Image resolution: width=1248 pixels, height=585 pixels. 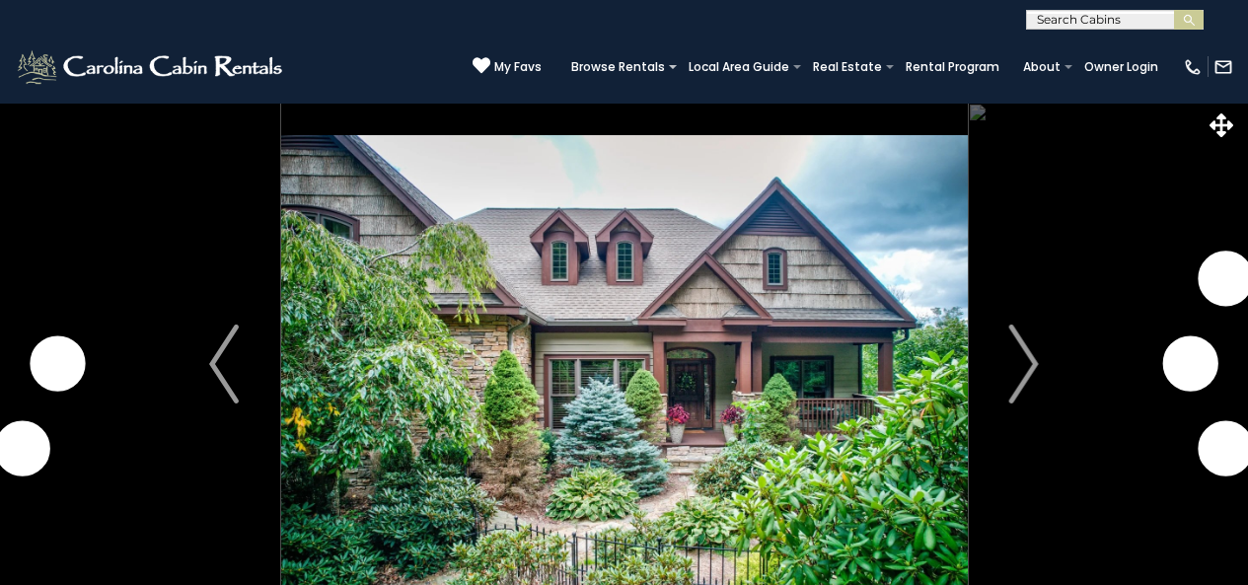 I want to click on a: My Favs, so click(x=507, y=66).